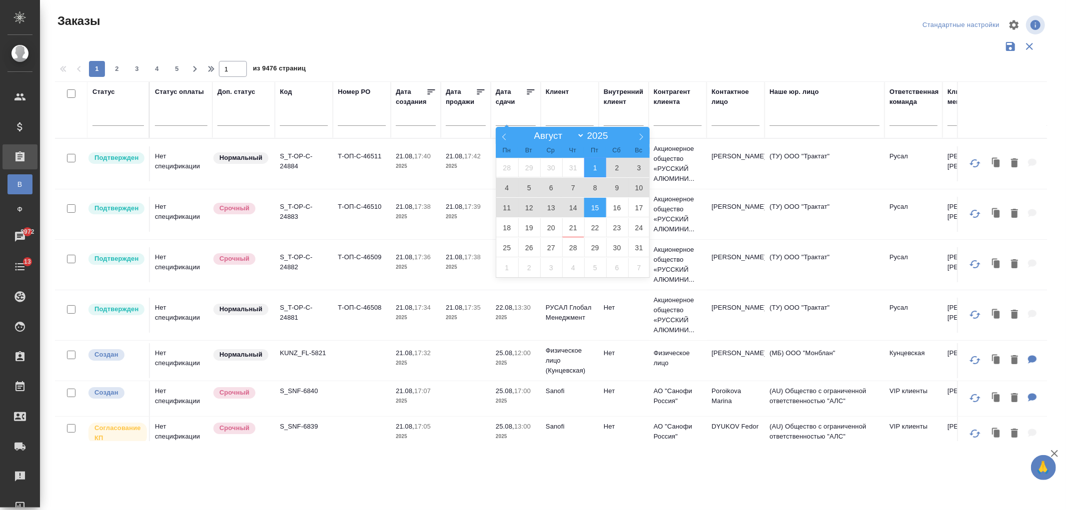 Image resolution: width=1066 pixels, height=510 pixels. Describe the element at coordinates (573, 187) in the screenshot. I see `span: Август 7, 2025` at that location.